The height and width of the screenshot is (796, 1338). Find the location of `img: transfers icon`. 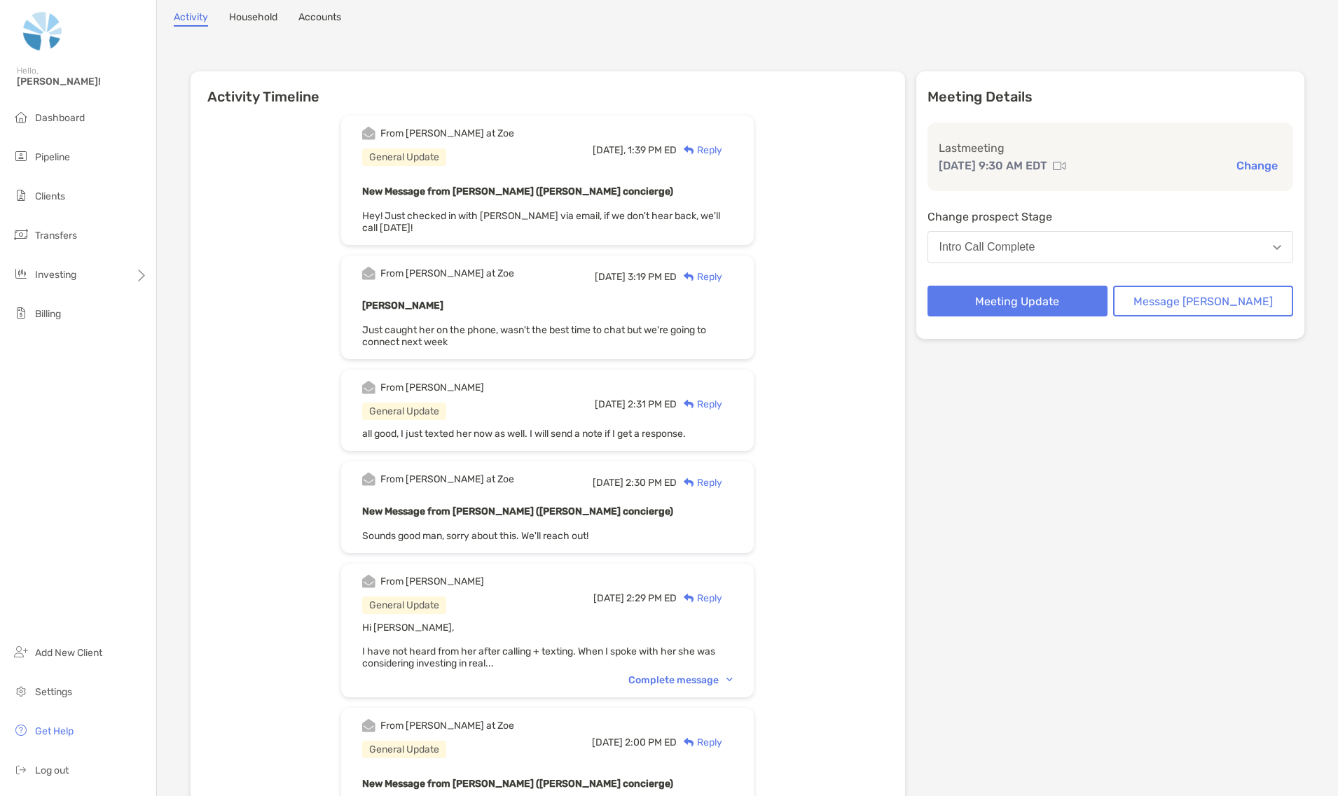

img: transfers icon is located at coordinates (21, 235).